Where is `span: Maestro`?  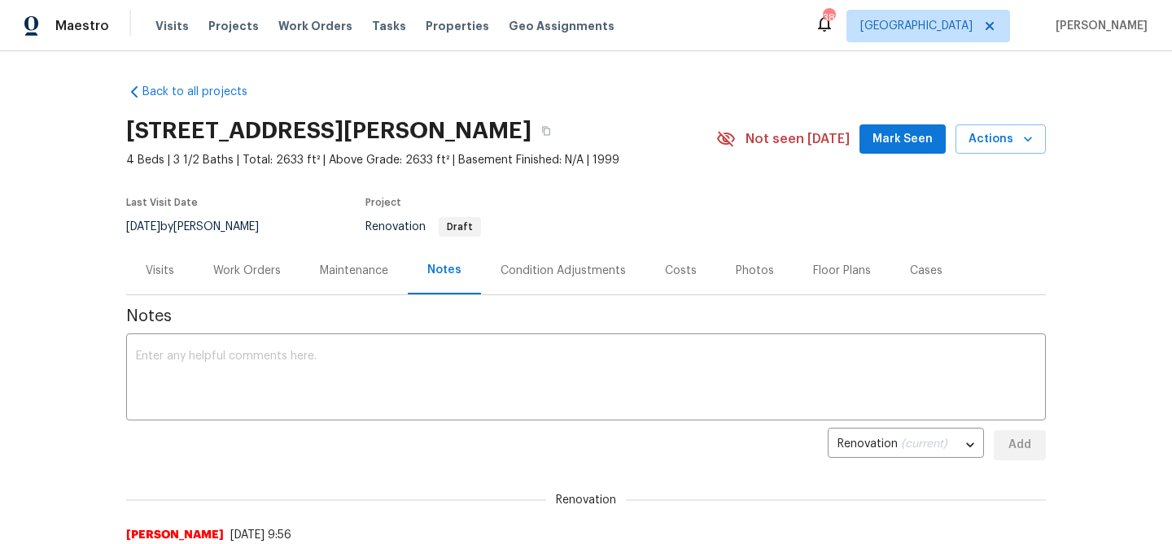 span: Maestro is located at coordinates (82, 26).